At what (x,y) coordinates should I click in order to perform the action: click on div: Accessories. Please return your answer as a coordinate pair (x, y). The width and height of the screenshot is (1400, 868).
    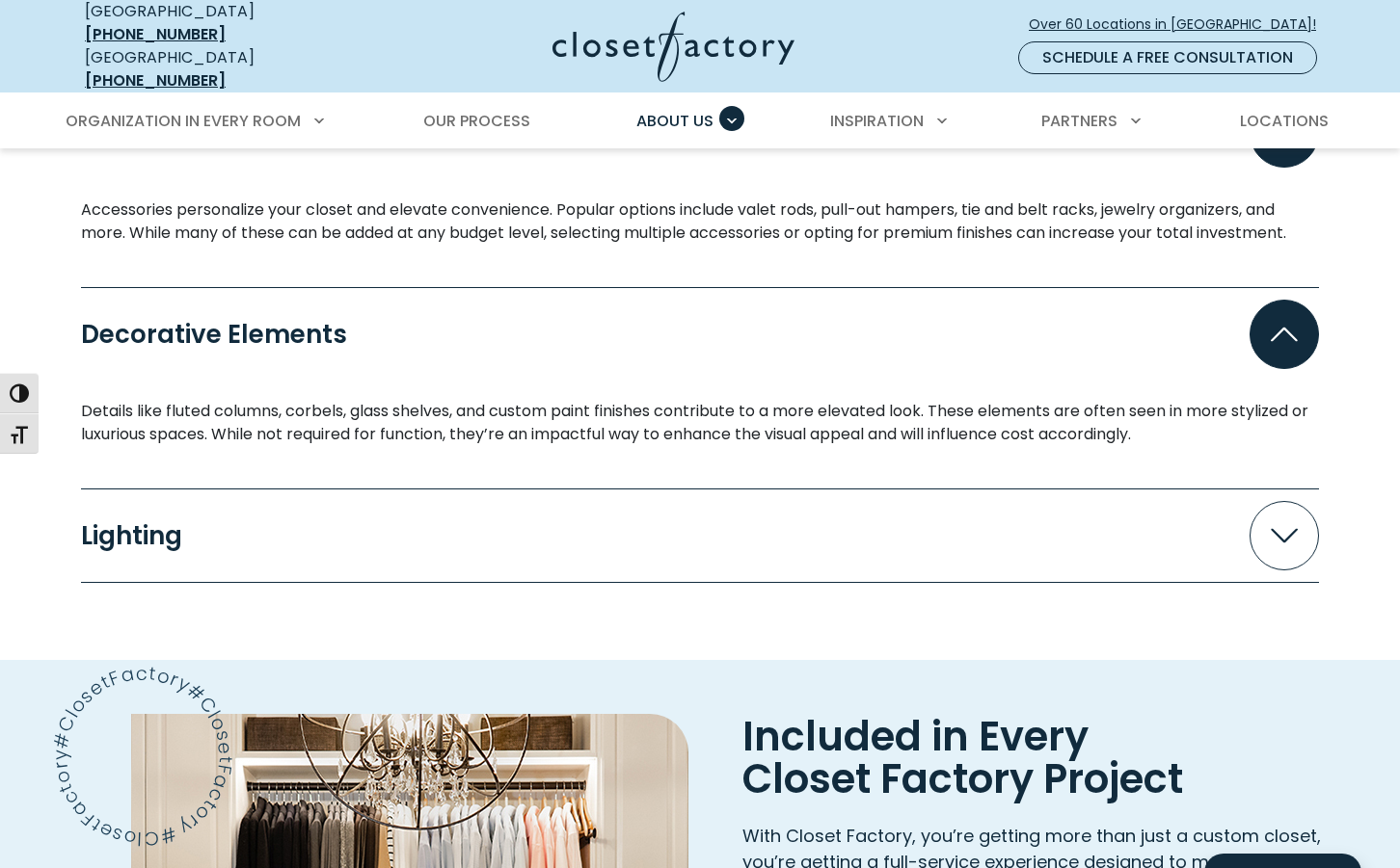
    Looking at the image, I should click on (700, 222).